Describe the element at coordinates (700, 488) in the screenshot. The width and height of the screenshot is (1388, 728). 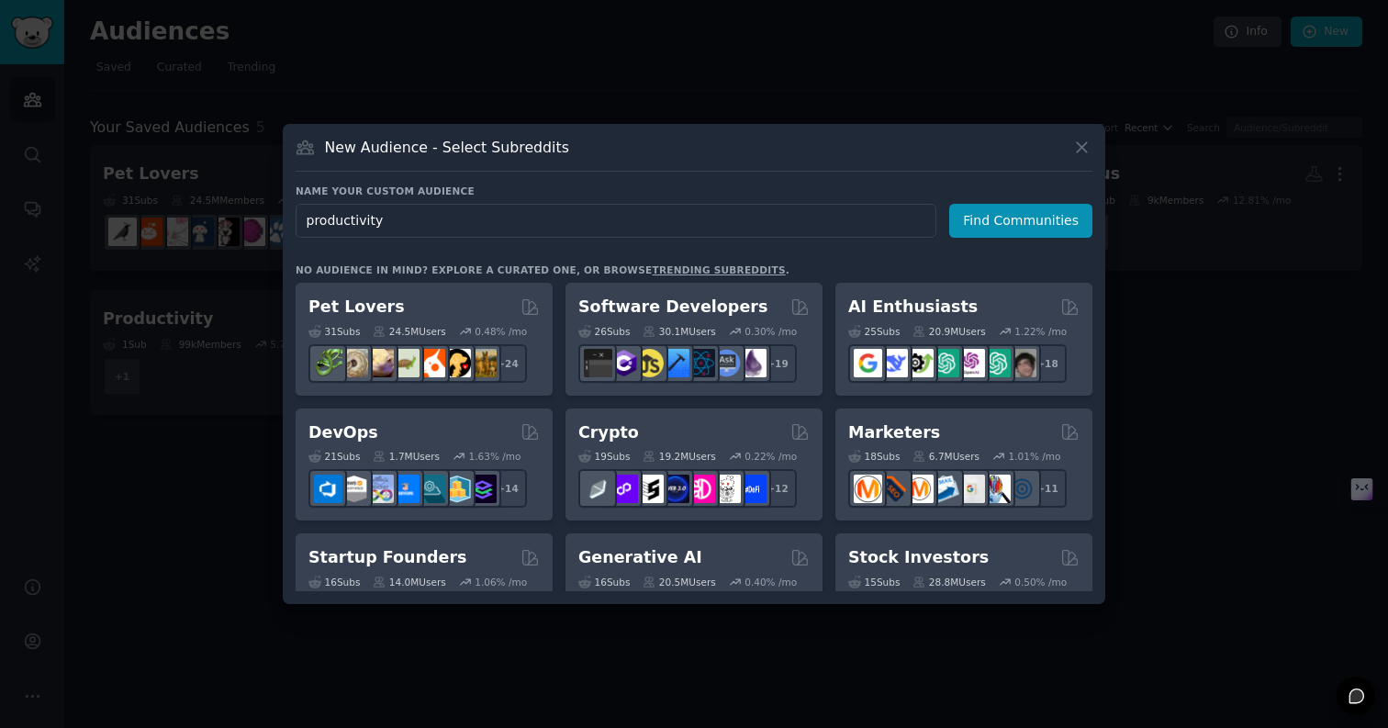
I see `img: defiblockchain` at that location.